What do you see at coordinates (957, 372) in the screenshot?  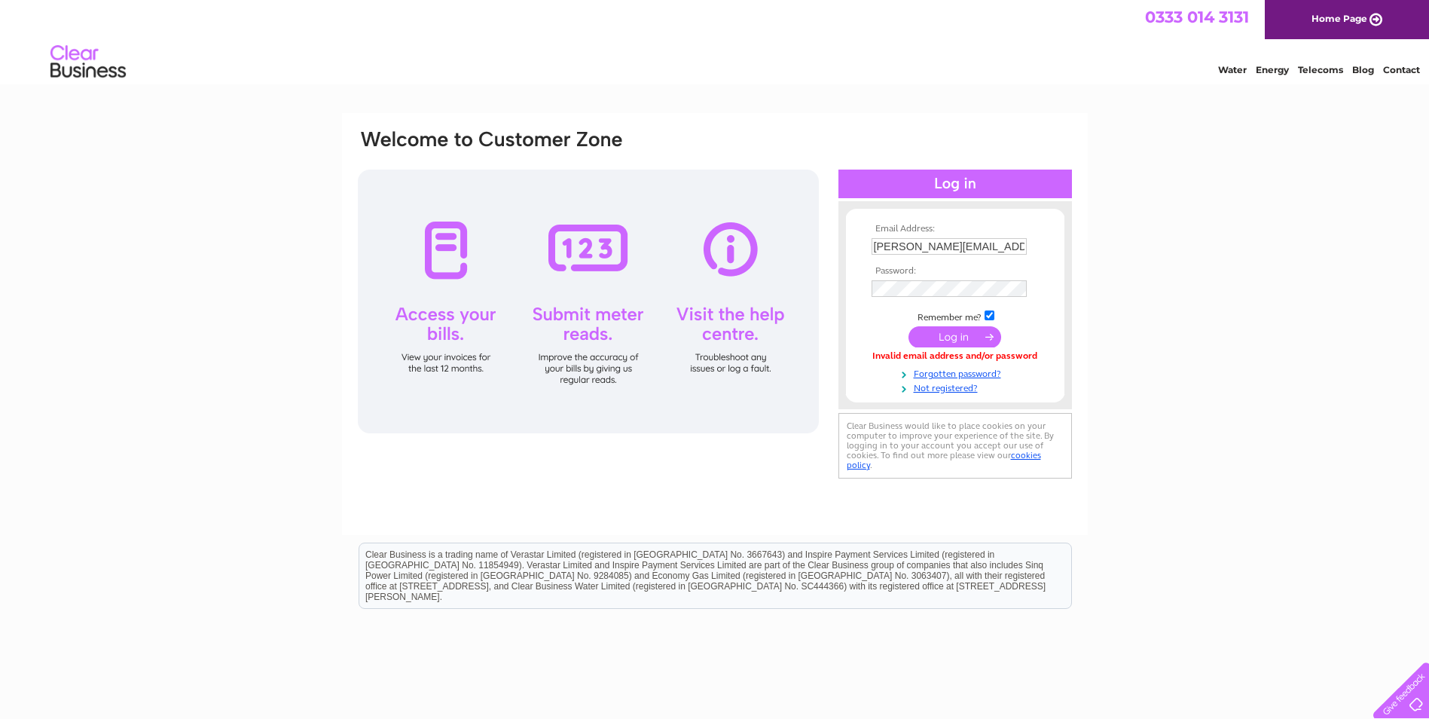 I see `a: Forgotten password?` at bounding box center [957, 372].